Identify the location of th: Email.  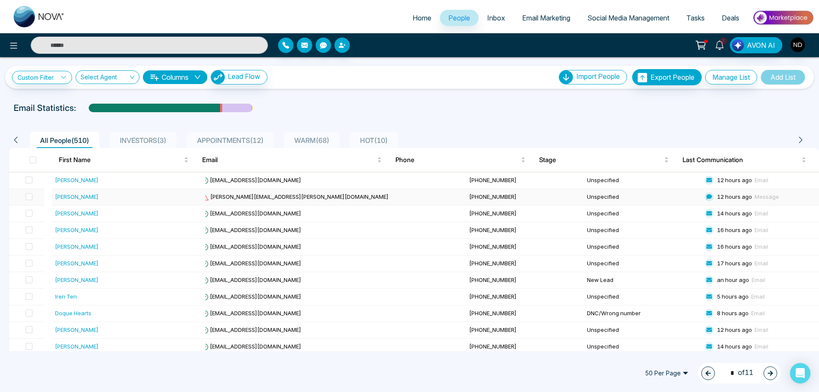
(292, 160).